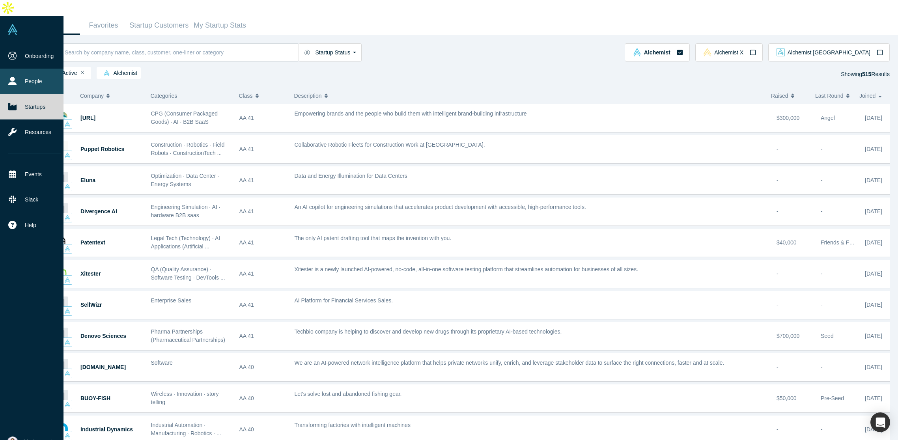 This screenshot has height=440, width=898. I want to click on span: Eluna, so click(88, 180).